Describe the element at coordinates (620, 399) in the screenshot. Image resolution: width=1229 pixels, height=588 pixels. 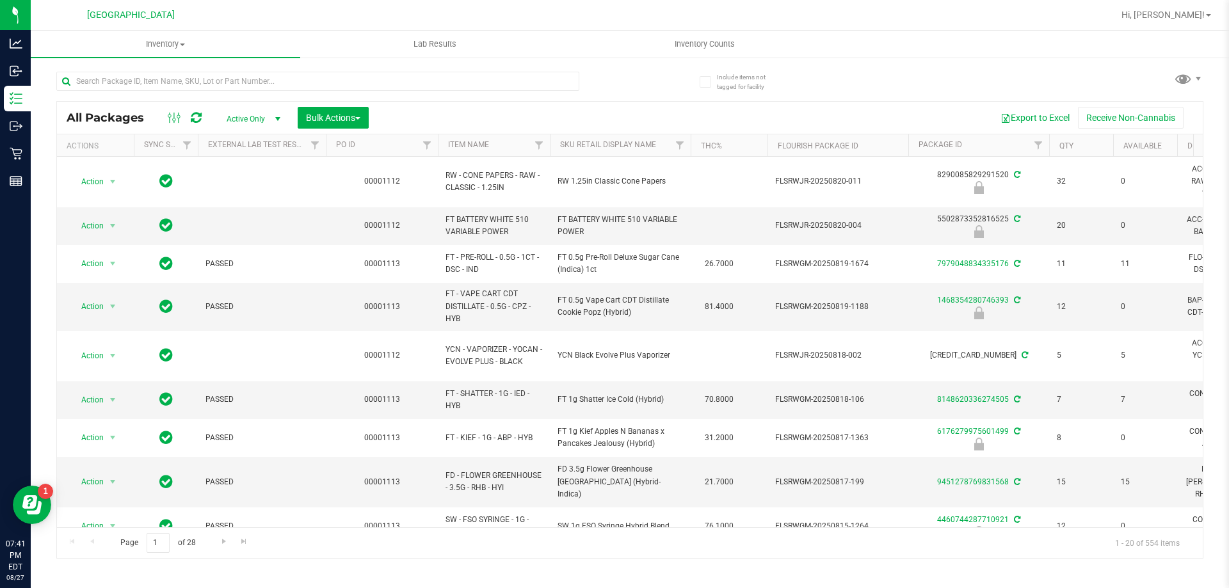
I see `span: FT 1g Shatter Ice Cold (Hybrid)` at that location.